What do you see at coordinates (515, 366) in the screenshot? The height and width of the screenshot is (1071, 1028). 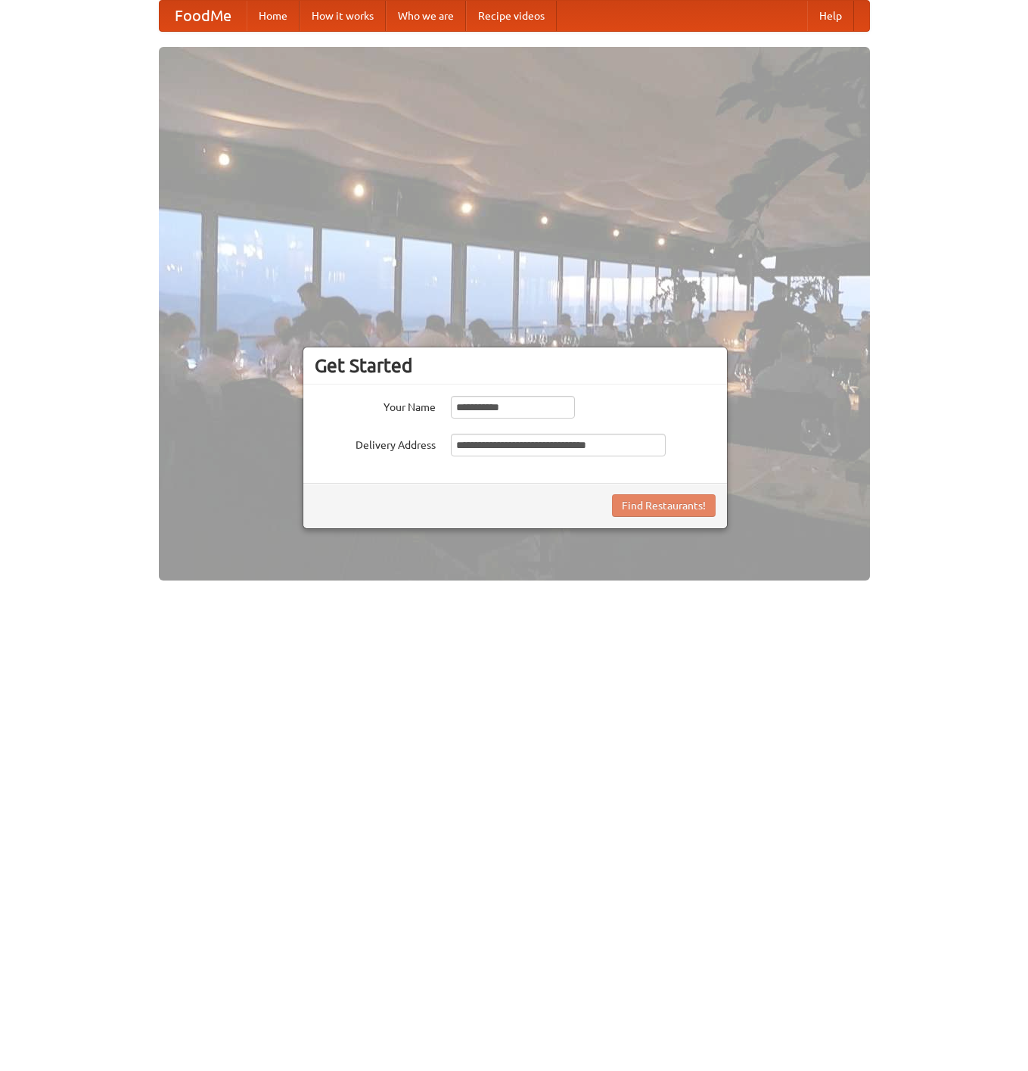 I see `h3: Get Started` at bounding box center [515, 366].